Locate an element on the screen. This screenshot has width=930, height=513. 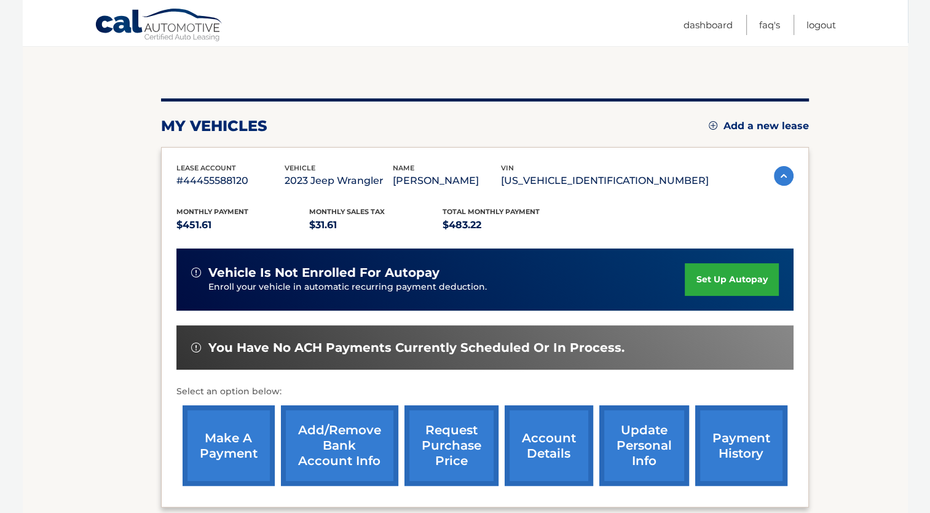
p: $483.22 is located at coordinates (509, 225).